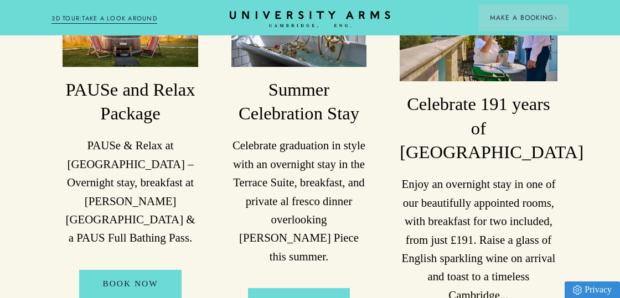  What do you see at coordinates (130, 284) in the screenshot?
I see `a: BOOK NOW` at bounding box center [130, 284].